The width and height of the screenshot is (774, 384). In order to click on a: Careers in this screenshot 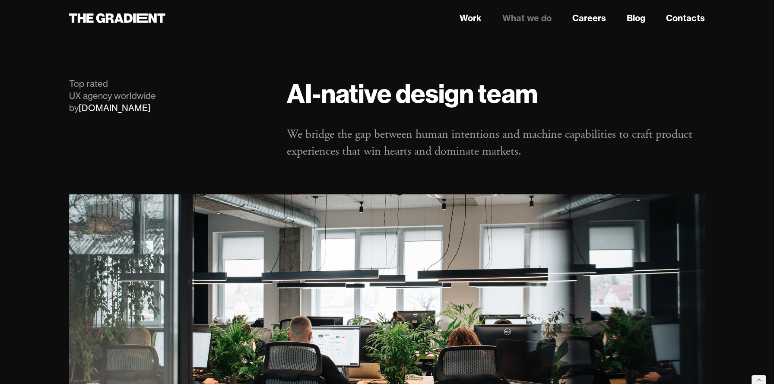, I will do `click(589, 18)`.